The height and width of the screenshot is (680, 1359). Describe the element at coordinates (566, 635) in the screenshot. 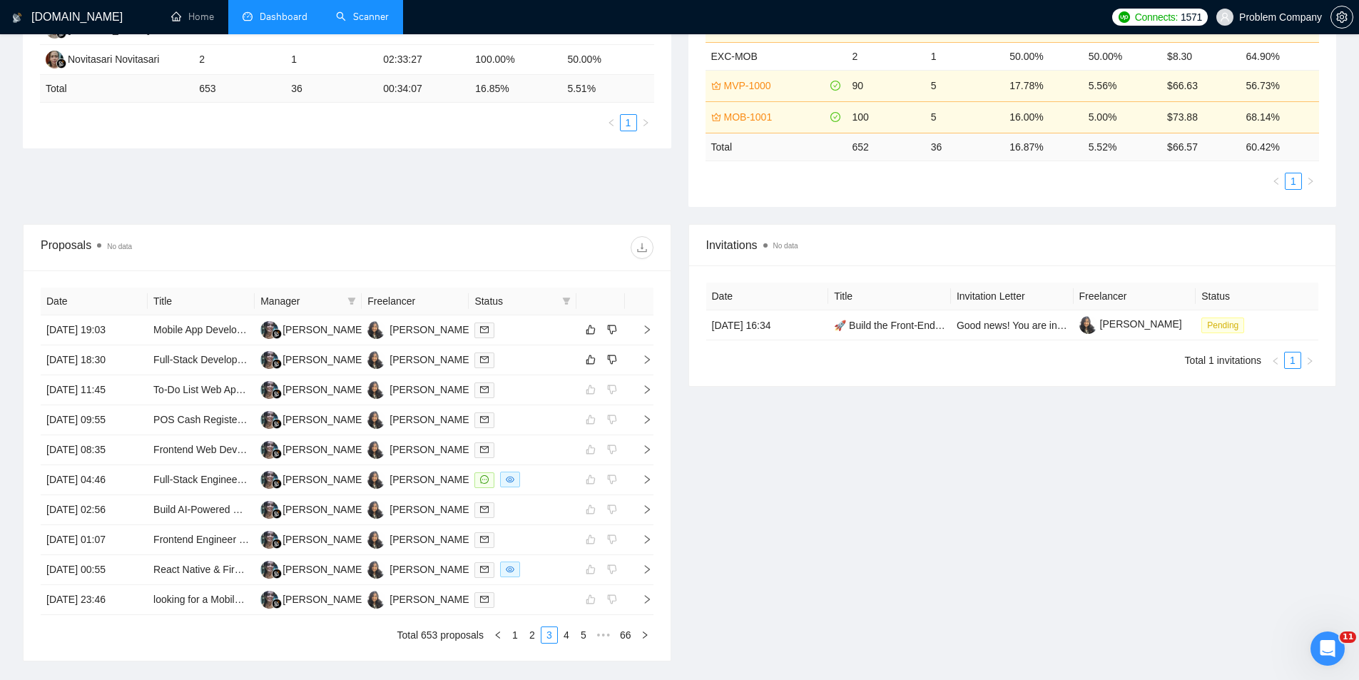

I see `a: 4` at that location.